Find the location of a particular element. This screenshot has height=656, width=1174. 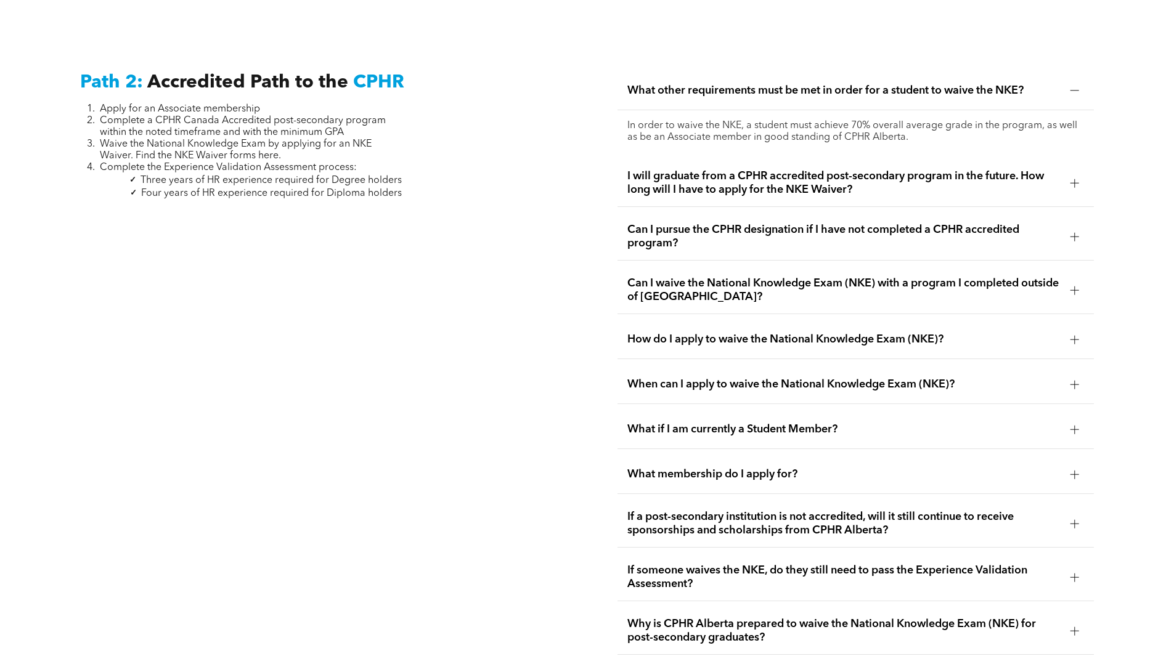

span: Why is CPHR Alberta prepared to waive the National Knowledge Exam (NKE) for post-secondary gradua... is located at coordinates (844, 631).